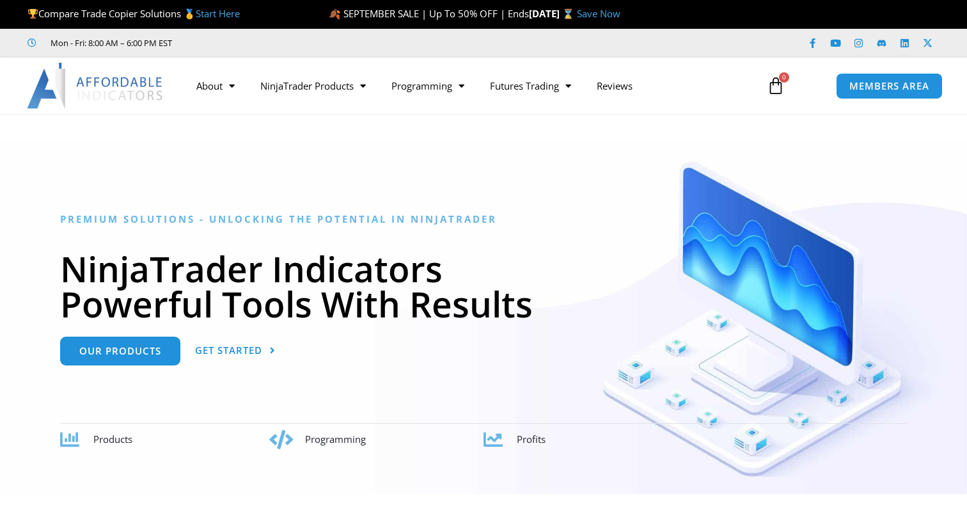  I want to click on span: Compare Trade Copier Solutions 🥇, so click(134, 13).